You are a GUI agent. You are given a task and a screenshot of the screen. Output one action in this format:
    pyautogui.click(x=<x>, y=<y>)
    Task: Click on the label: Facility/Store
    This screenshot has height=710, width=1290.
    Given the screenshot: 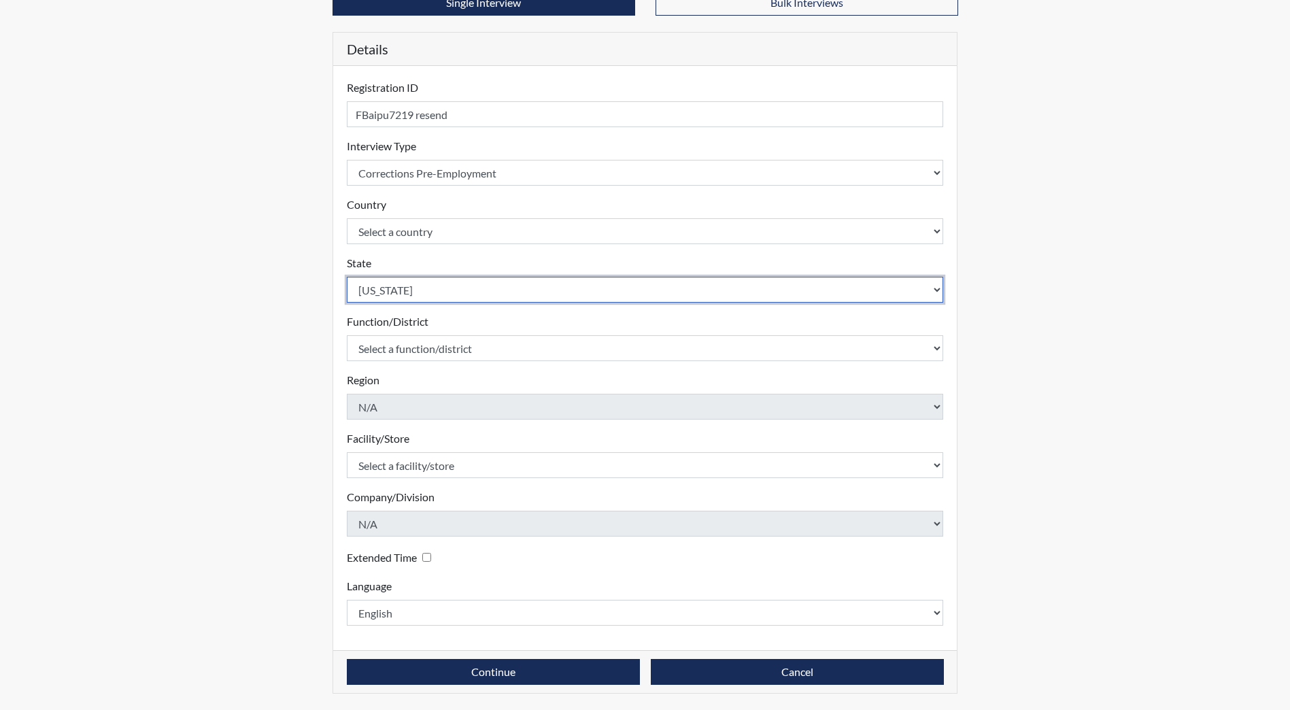 What is the action you would take?
    pyautogui.click(x=378, y=439)
    